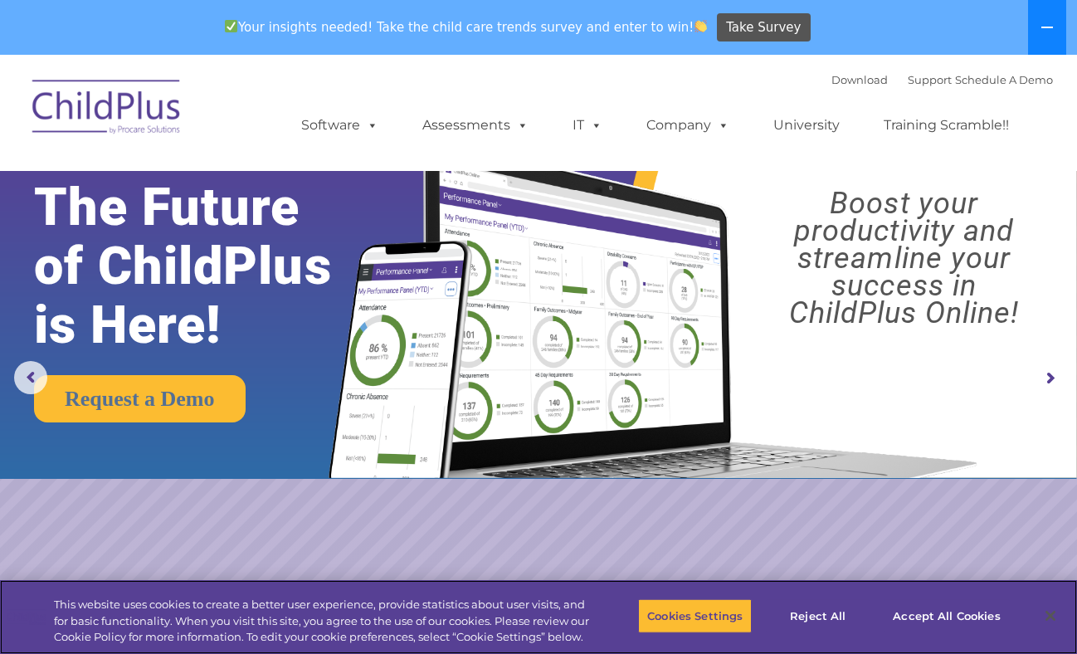 This screenshot has width=1077, height=654. What do you see at coordinates (695, 616) in the screenshot?
I see `button: Cookies Settings` at bounding box center [695, 616].